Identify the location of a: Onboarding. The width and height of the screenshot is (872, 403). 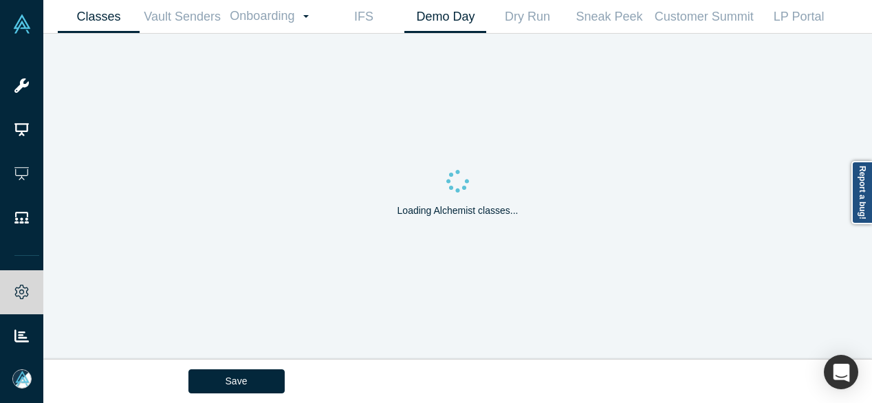
(274, 17).